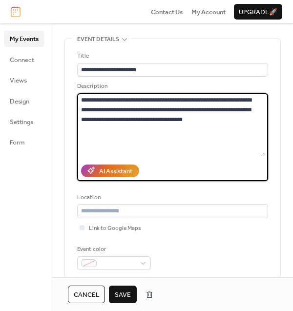  Describe the element at coordinates (24, 122) in the screenshot. I see `a: Settings` at that location.